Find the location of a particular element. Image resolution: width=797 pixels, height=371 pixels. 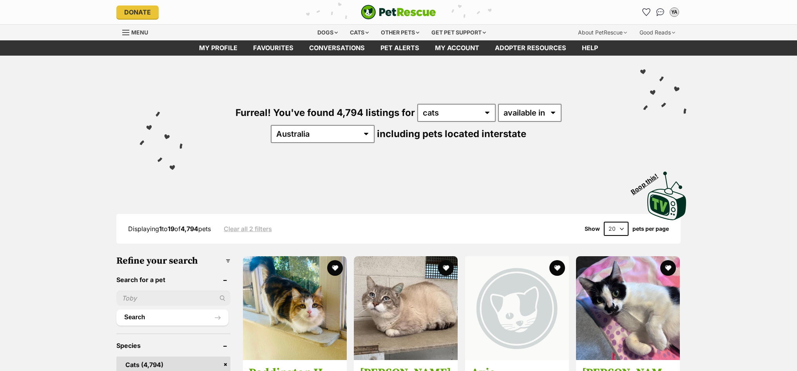

button: My account is located at coordinates (675, 12).